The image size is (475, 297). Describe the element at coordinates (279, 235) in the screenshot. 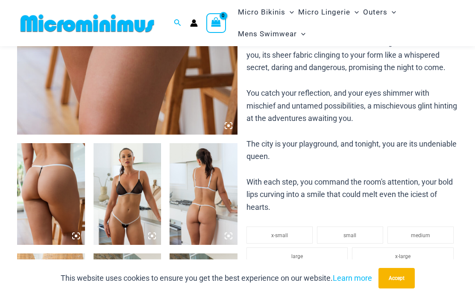

I see `span: x-small` at that location.